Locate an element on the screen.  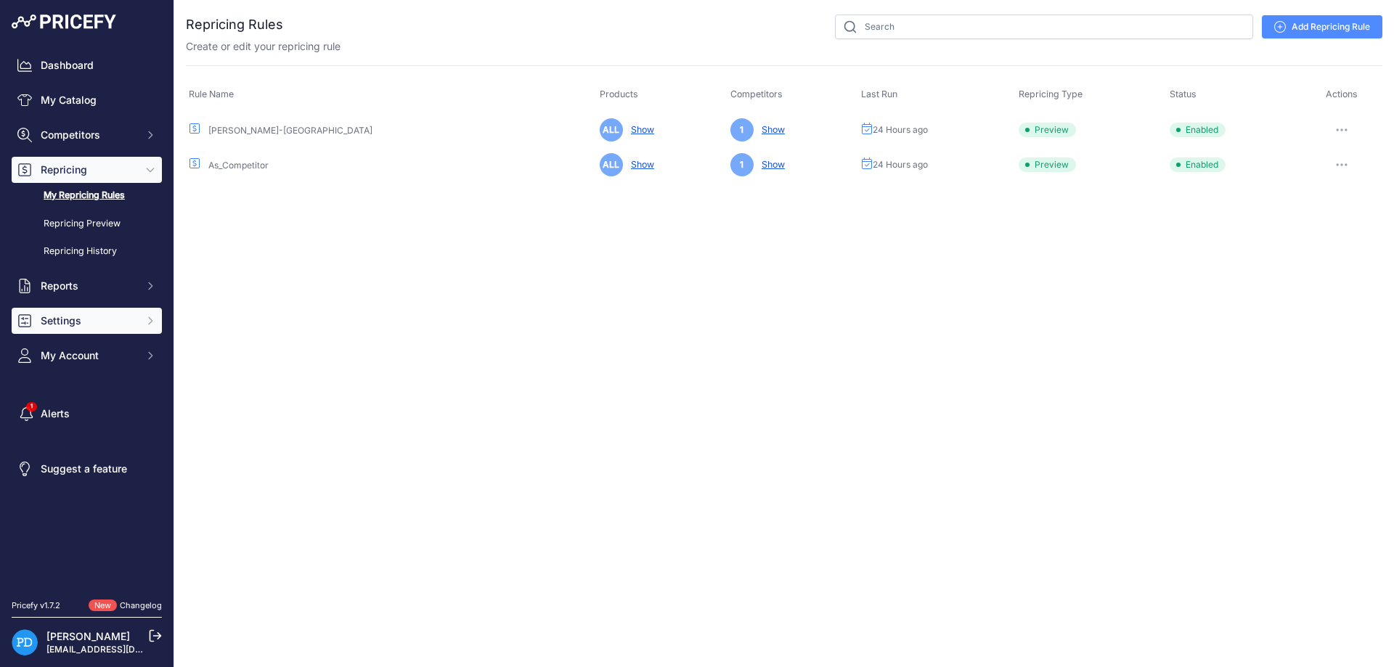
span: Rule Name is located at coordinates (211, 94).